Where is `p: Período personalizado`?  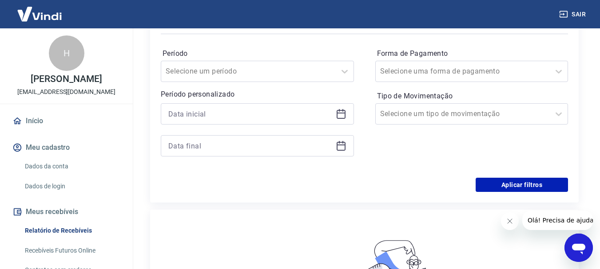 p: Período personalizado is located at coordinates (257, 95).